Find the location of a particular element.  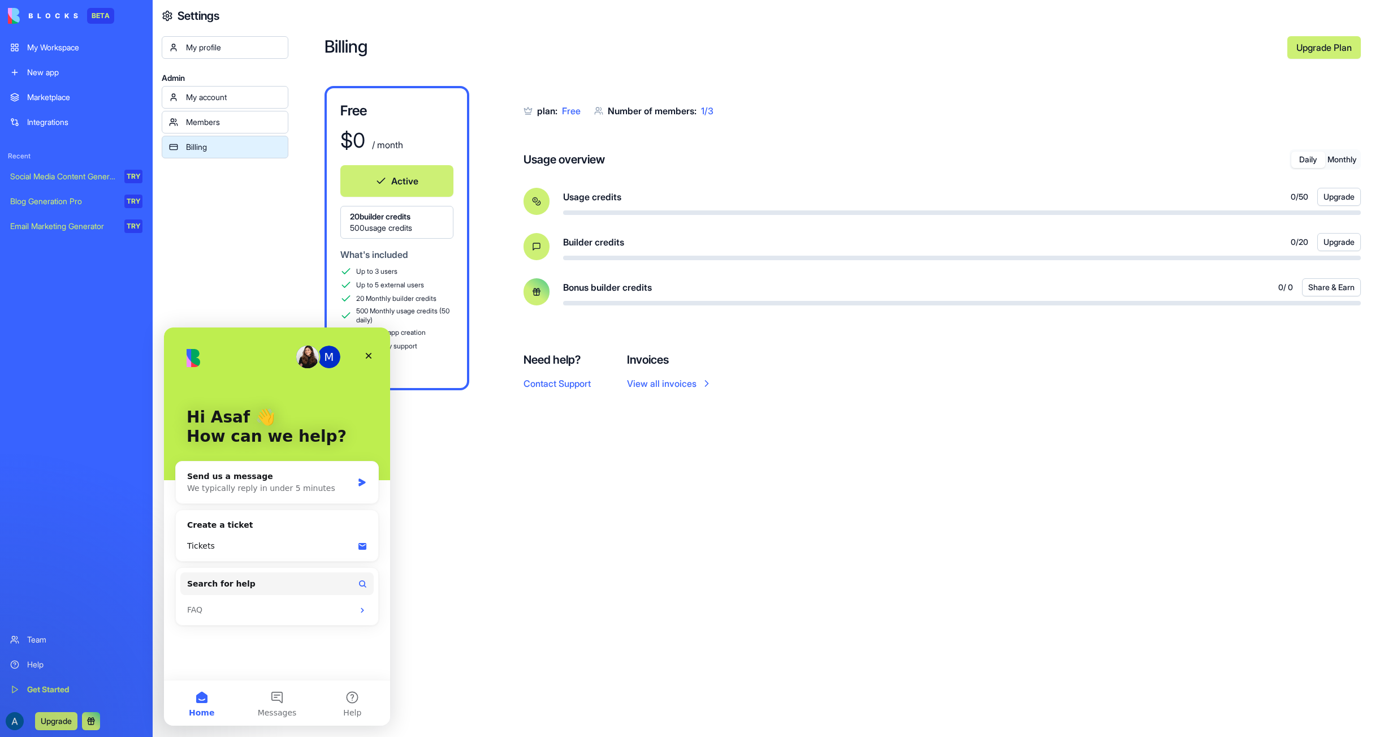

button: Daily is located at coordinates (1308, 159).